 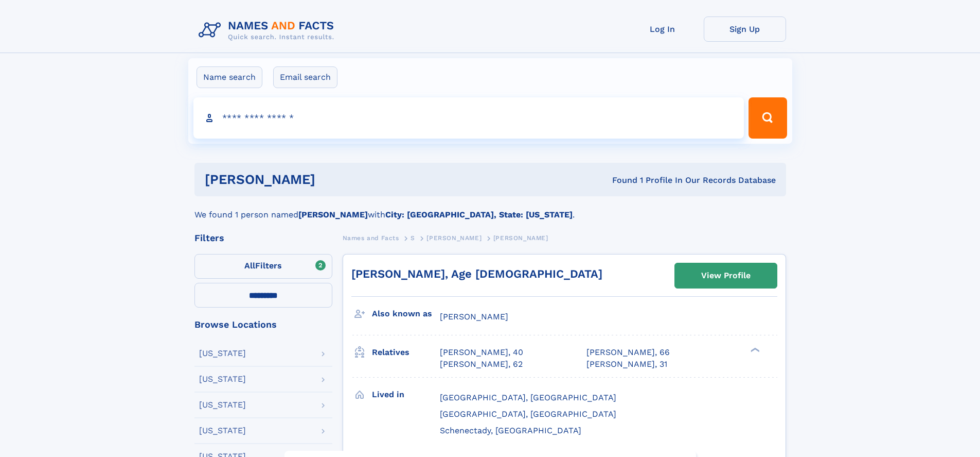 I want to click on label: Filters, so click(x=264, y=266).